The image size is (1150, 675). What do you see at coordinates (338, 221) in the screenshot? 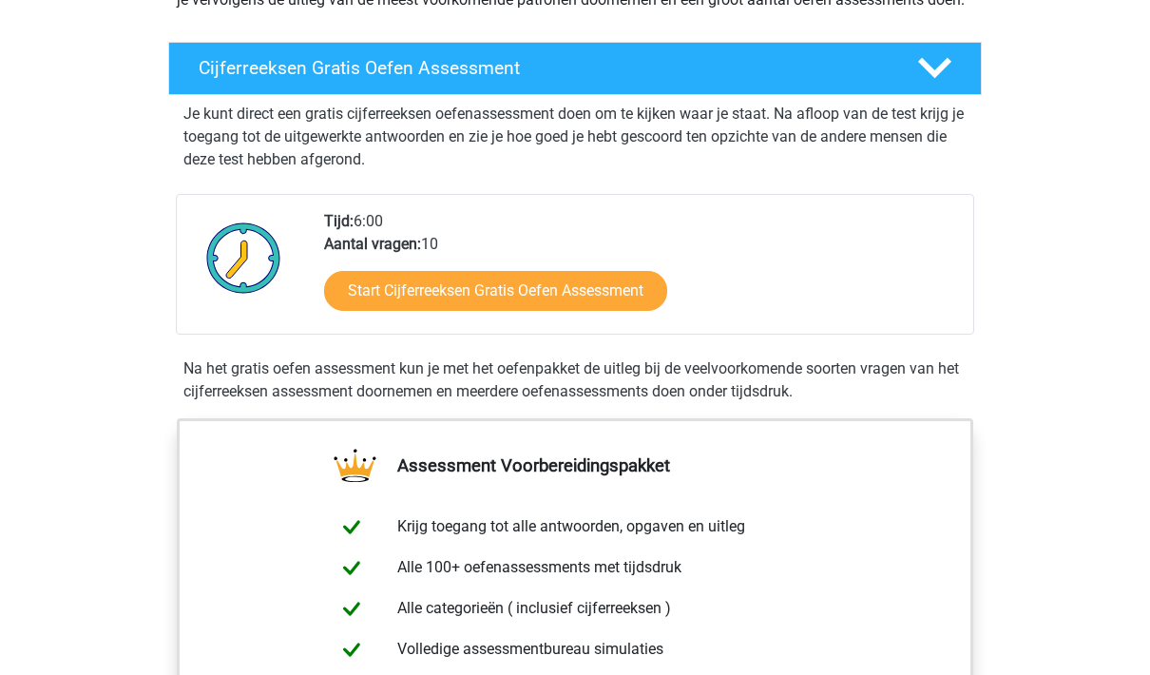
I see `b: Tijd:` at bounding box center [338, 221].